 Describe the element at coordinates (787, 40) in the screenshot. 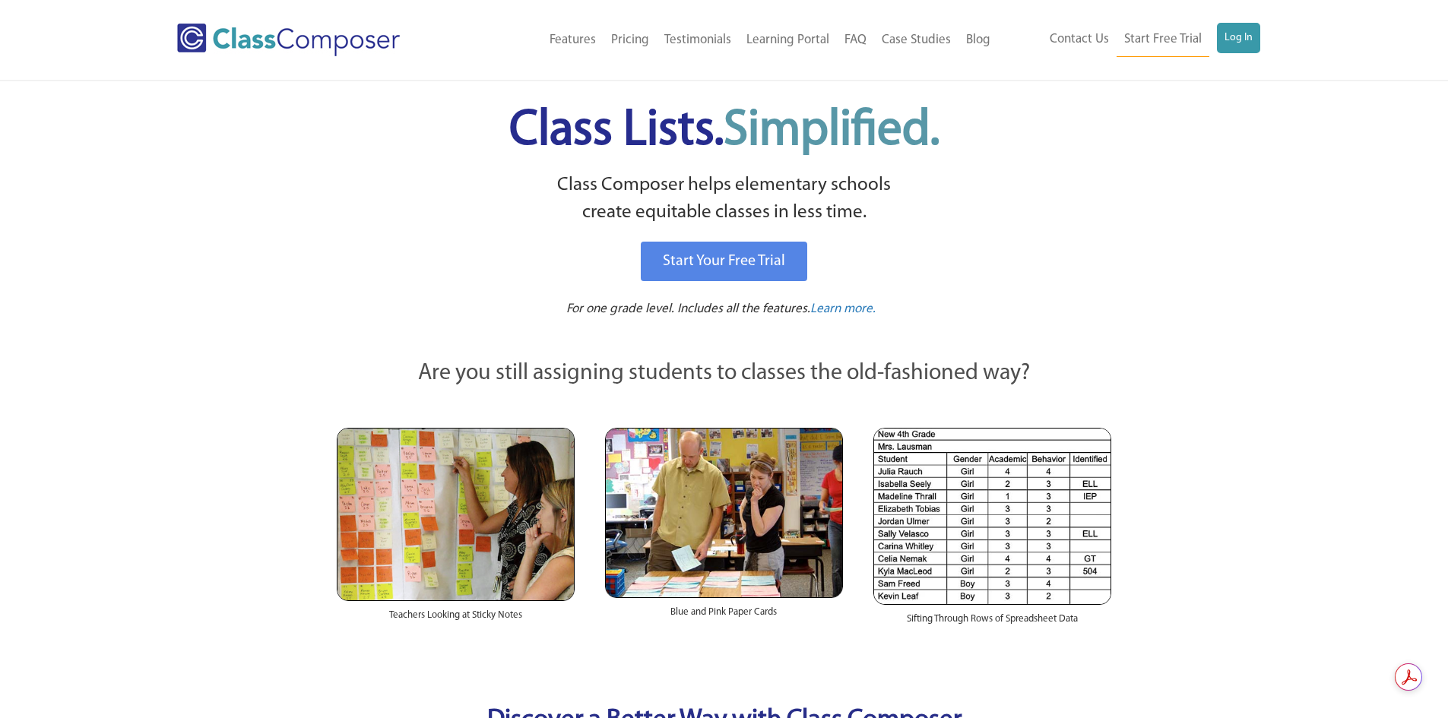

I see `a: Learning Portal` at that location.